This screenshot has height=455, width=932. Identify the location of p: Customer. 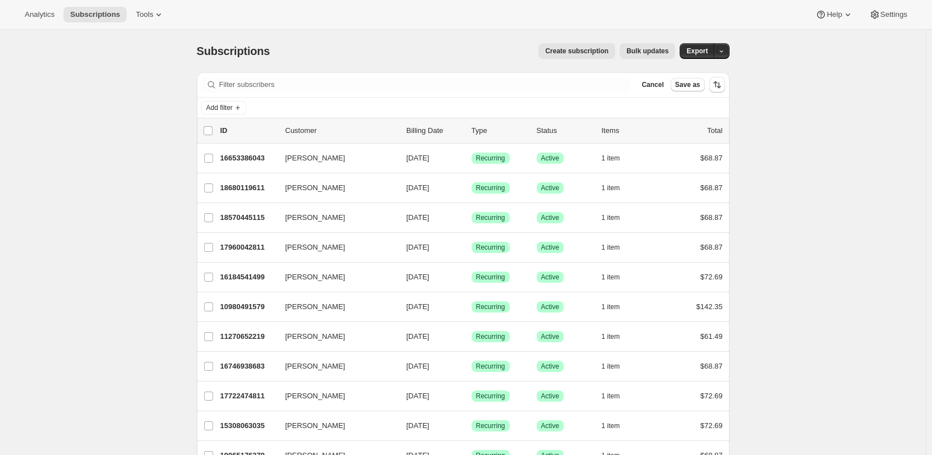
(341, 131).